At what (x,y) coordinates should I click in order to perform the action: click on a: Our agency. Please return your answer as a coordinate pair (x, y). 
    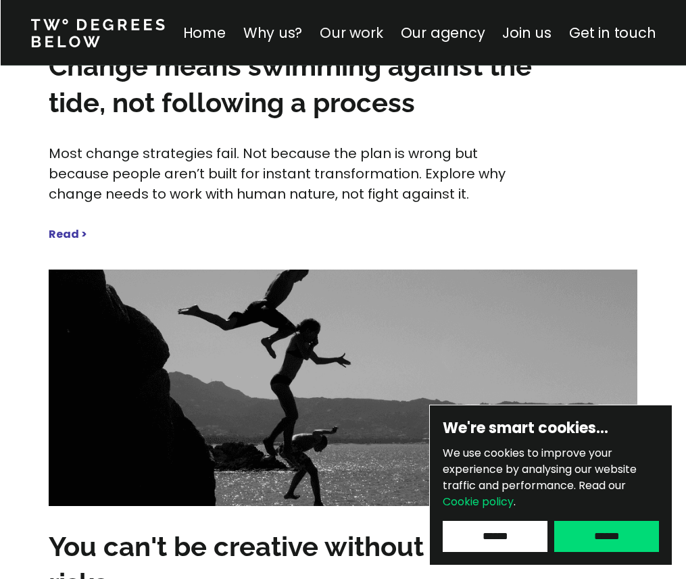
    Looking at the image, I should click on (442, 32).